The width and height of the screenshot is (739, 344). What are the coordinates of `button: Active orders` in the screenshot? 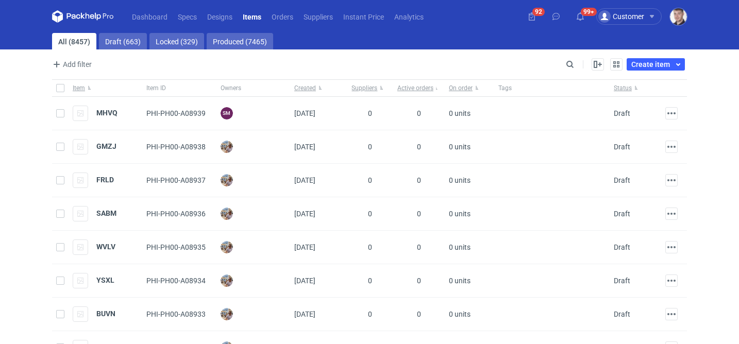 It's located at (419, 88).